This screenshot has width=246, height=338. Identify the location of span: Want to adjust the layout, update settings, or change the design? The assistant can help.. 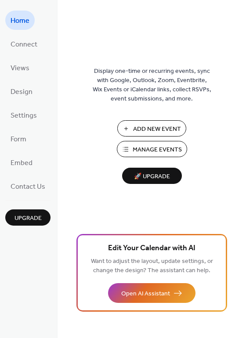
(152, 266).